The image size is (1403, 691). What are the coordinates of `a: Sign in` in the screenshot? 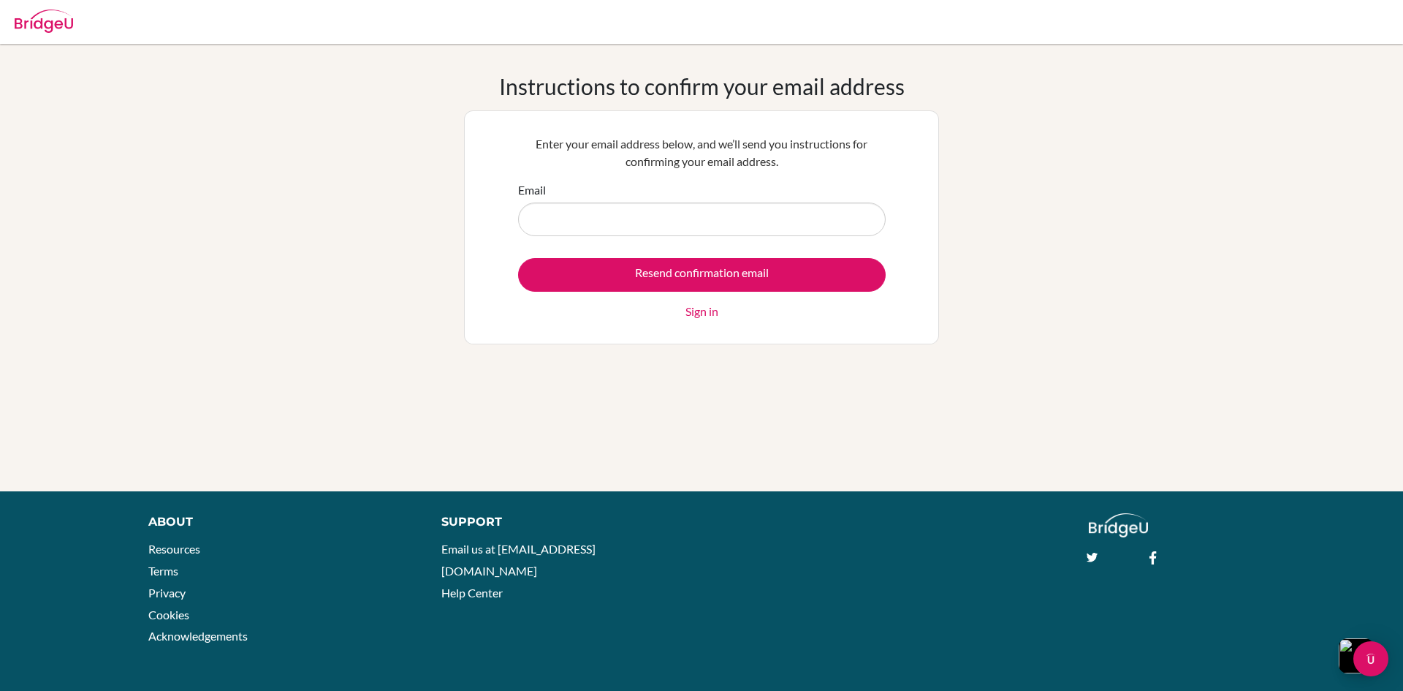 It's located at (701, 311).